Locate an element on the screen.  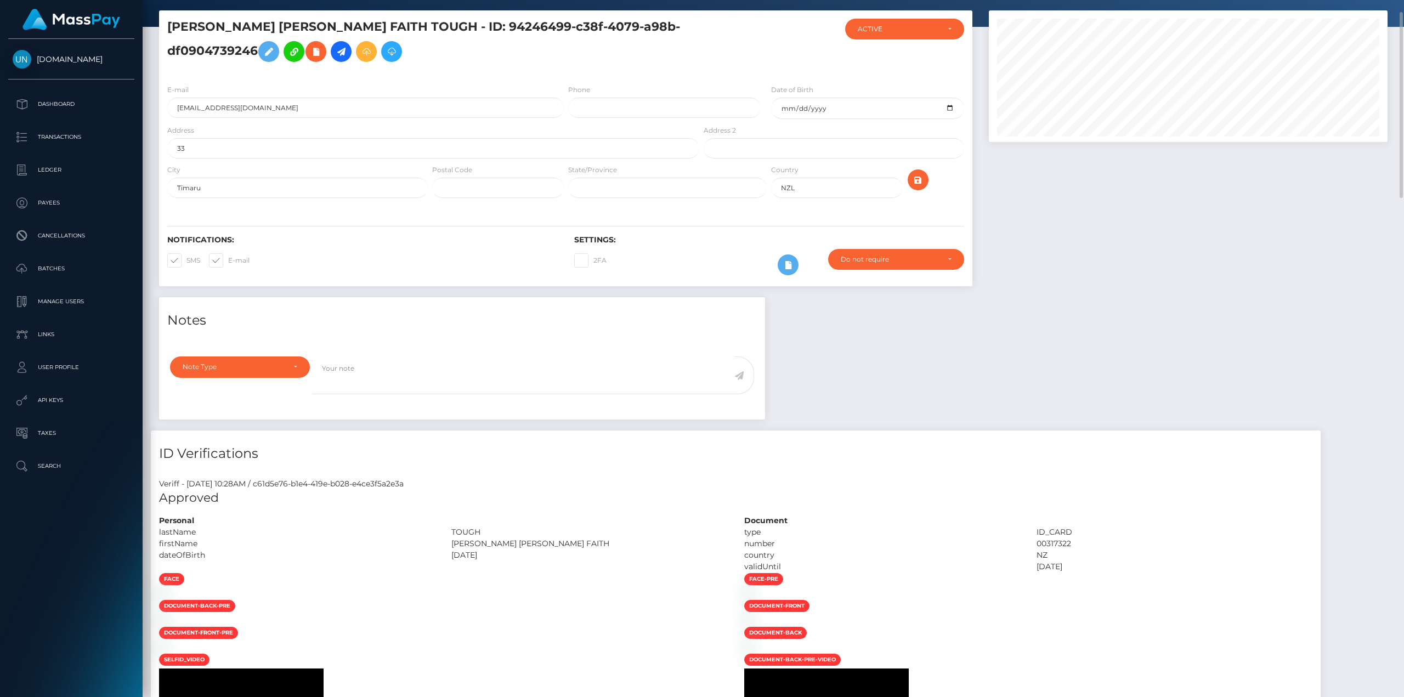
label: State/Province is located at coordinates (592, 170).